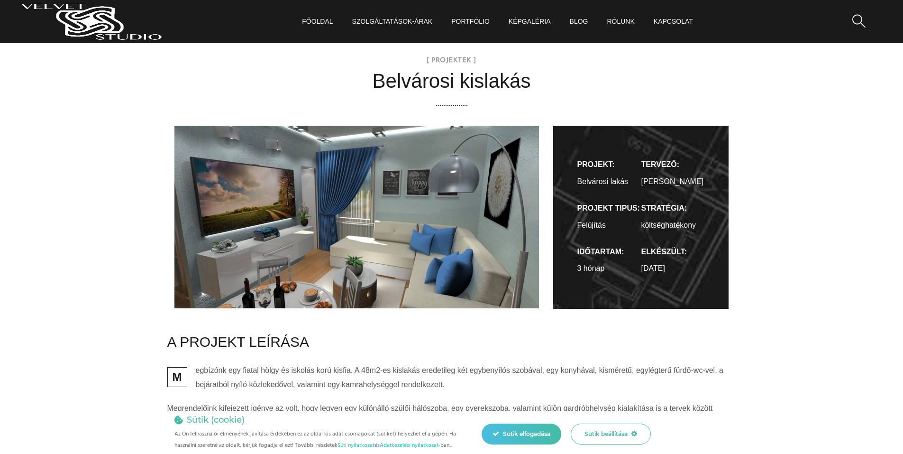  I want to click on h4: A PROJEKT LEÍRÁSA, so click(452, 342).